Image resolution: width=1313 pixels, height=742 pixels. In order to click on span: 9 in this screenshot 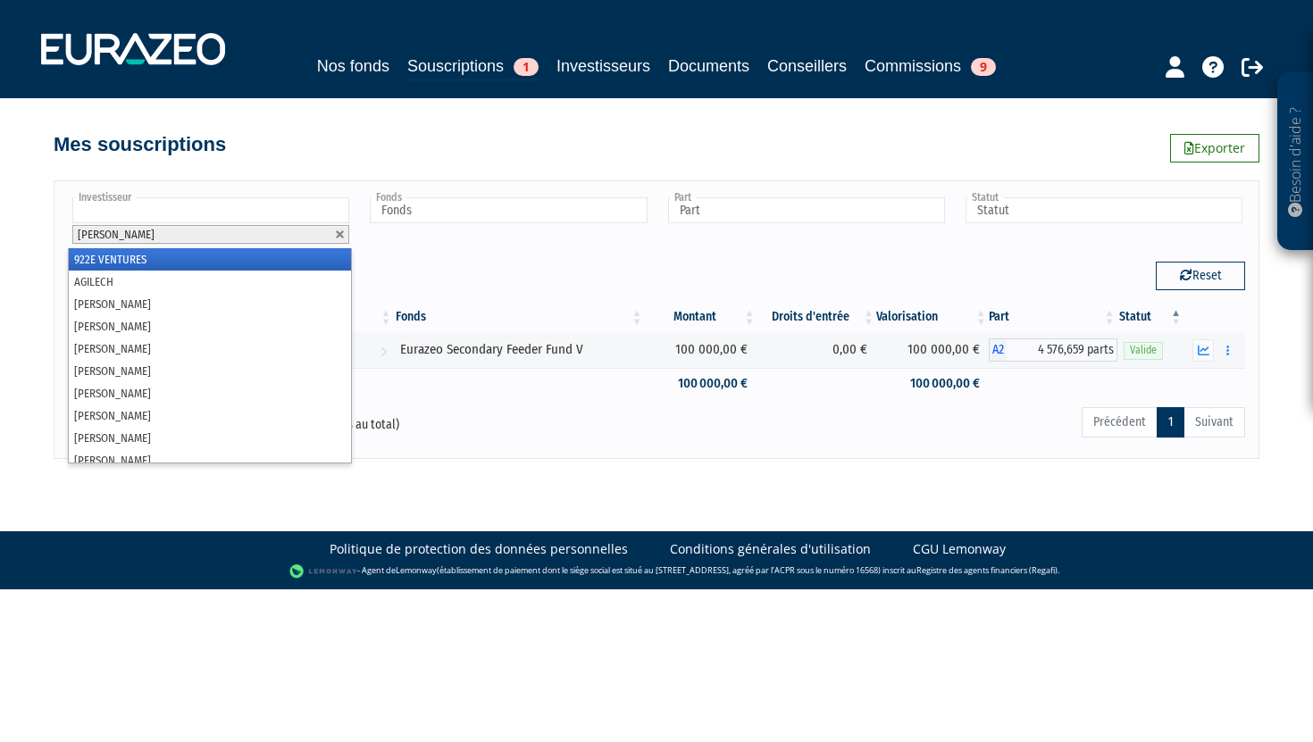, I will do `click(984, 67)`.